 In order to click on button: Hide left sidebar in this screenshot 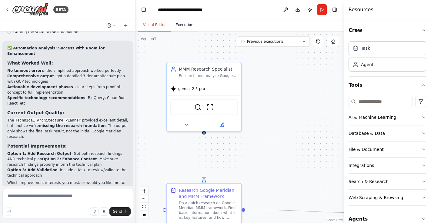, I will do `click(144, 10)`.